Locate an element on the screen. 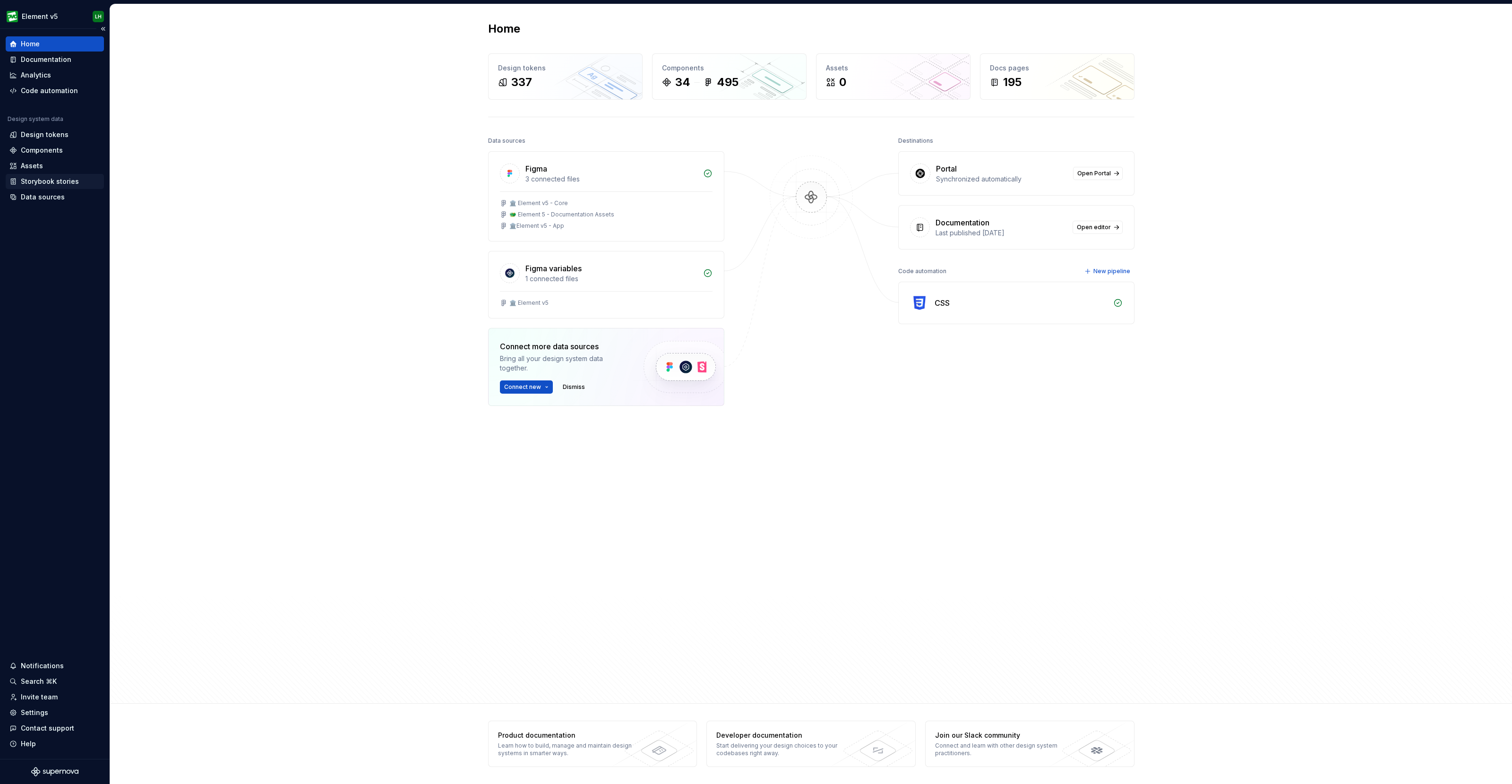  svg: Supernova Logo is located at coordinates (55, 772).